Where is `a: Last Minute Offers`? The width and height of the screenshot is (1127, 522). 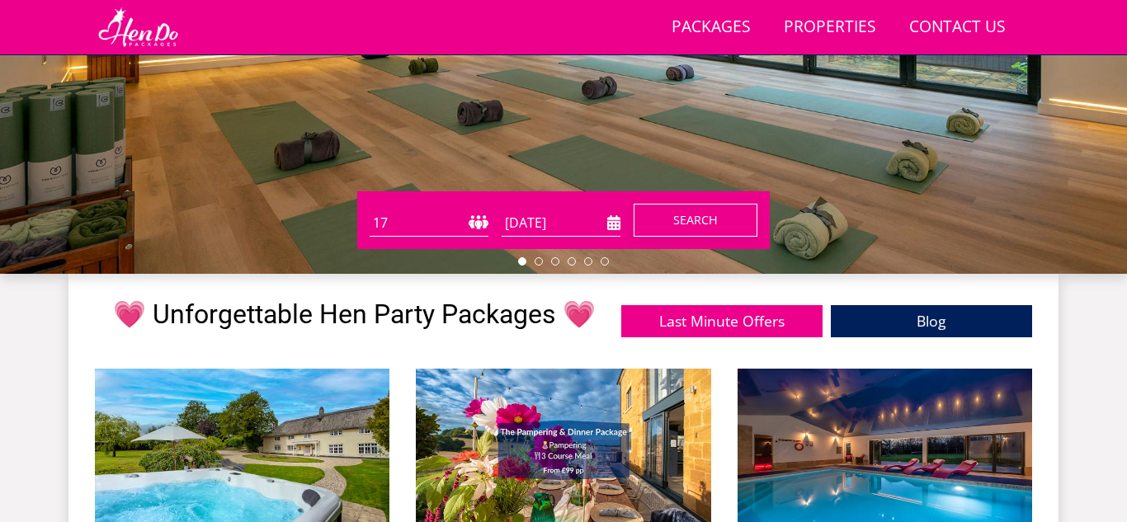
a: Last Minute Offers is located at coordinates (722, 321).